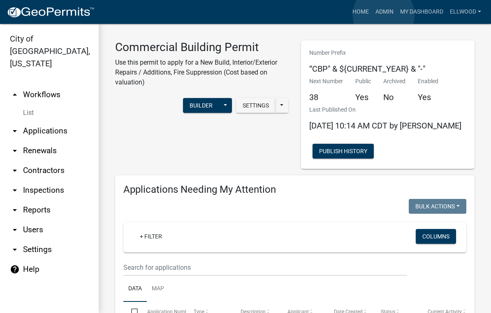 The height and width of the screenshot is (313, 491). I want to click on h3: Commercial Building Permit, so click(202, 47).